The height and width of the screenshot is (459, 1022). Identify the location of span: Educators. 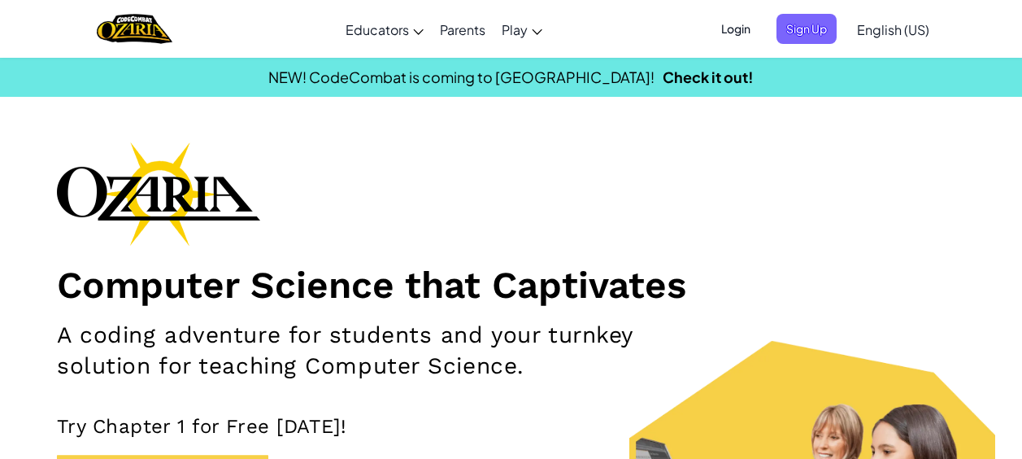
(377, 29).